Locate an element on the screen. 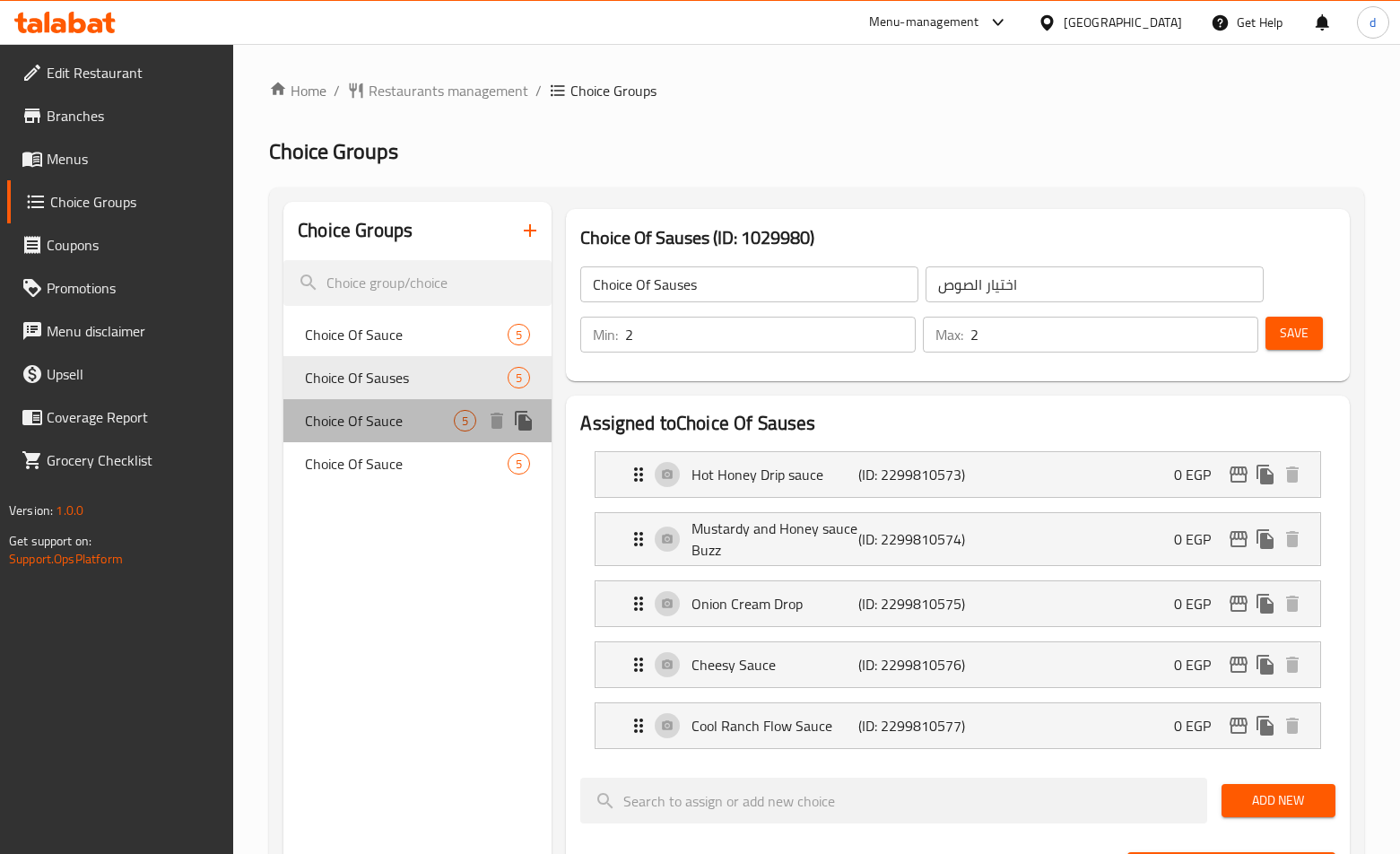 This screenshot has width=1400, height=854. h3: Choice Of Sauses (ID: 1029980) is located at coordinates (958, 238).